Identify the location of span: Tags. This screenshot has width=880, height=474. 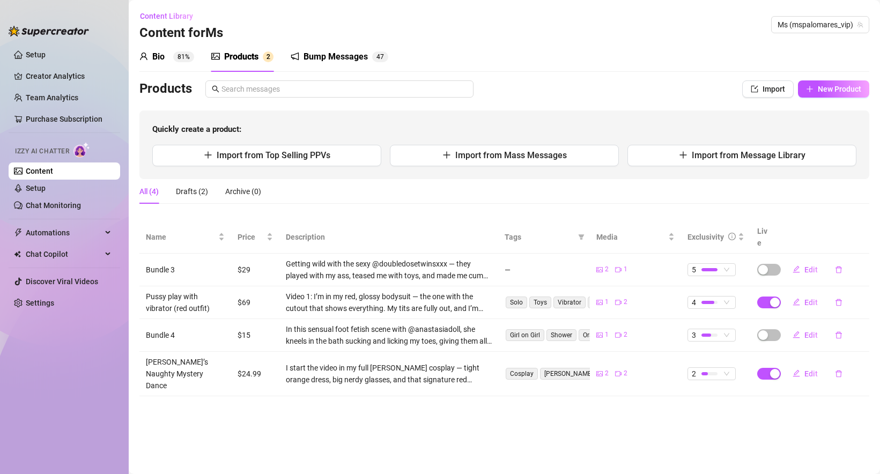
(539, 237).